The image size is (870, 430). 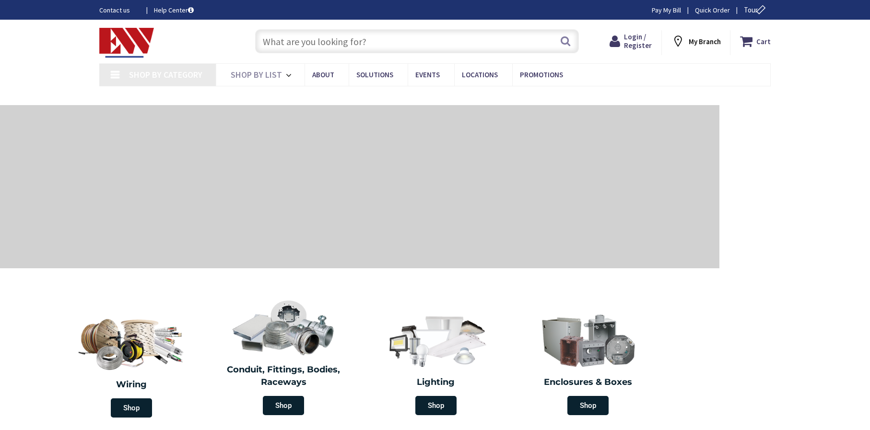 What do you see at coordinates (323, 74) in the screenshot?
I see `span: About` at bounding box center [323, 74].